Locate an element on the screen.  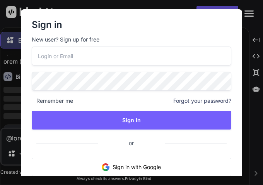
img: google is located at coordinates (106, 167).